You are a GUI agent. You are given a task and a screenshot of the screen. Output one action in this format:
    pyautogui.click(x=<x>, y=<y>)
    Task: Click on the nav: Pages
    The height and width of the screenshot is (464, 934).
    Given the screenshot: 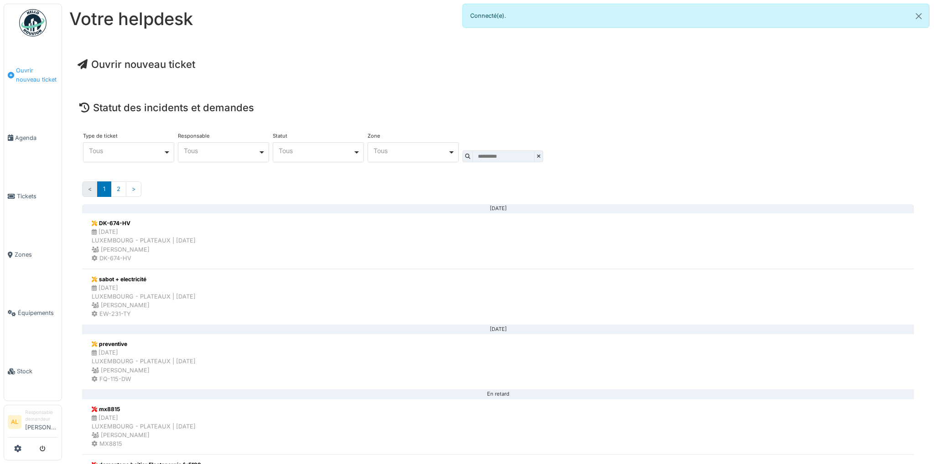 What is the action you would take?
    pyautogui.click(x=498, y=192)
    